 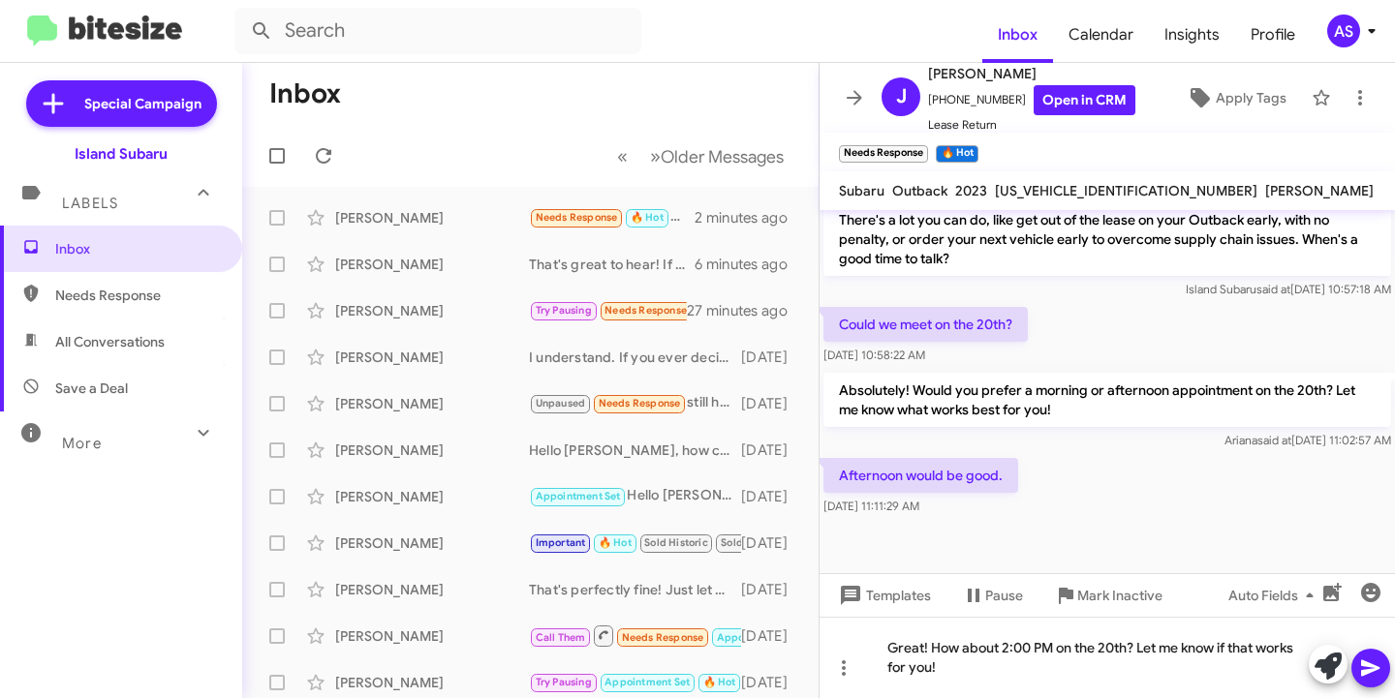 I want to click on span: Apply Tags, so click(x=1250, y=98).